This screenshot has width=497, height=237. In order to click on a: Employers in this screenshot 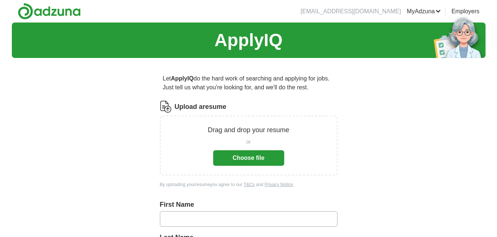, I will do `click(465, 11)`.